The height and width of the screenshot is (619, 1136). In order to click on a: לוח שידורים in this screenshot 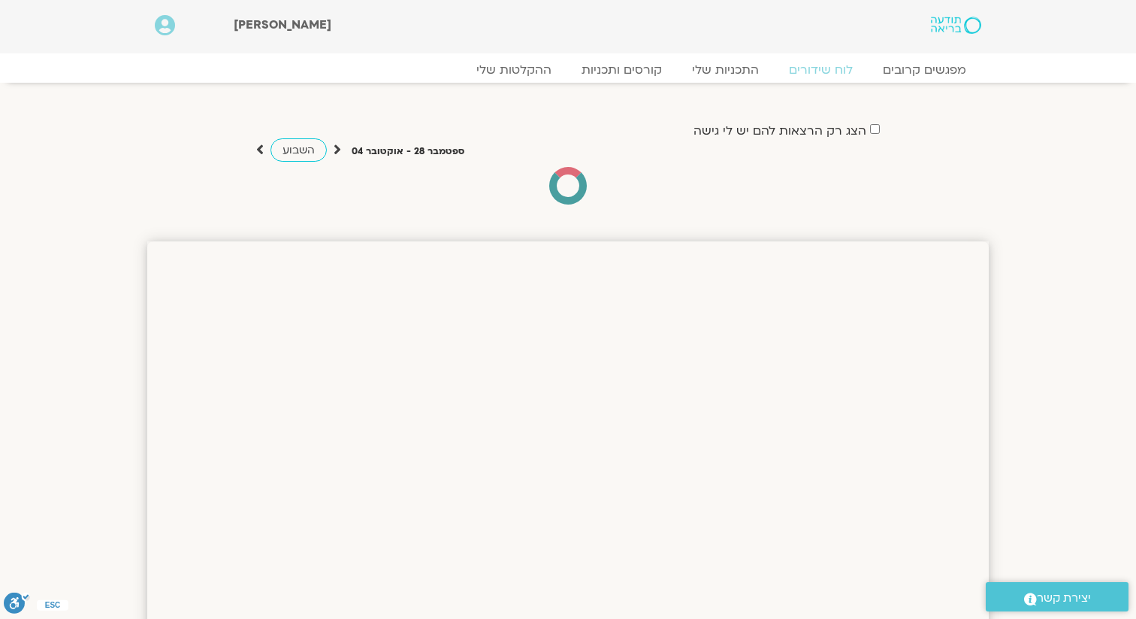, I will do `click(821, 70)`.